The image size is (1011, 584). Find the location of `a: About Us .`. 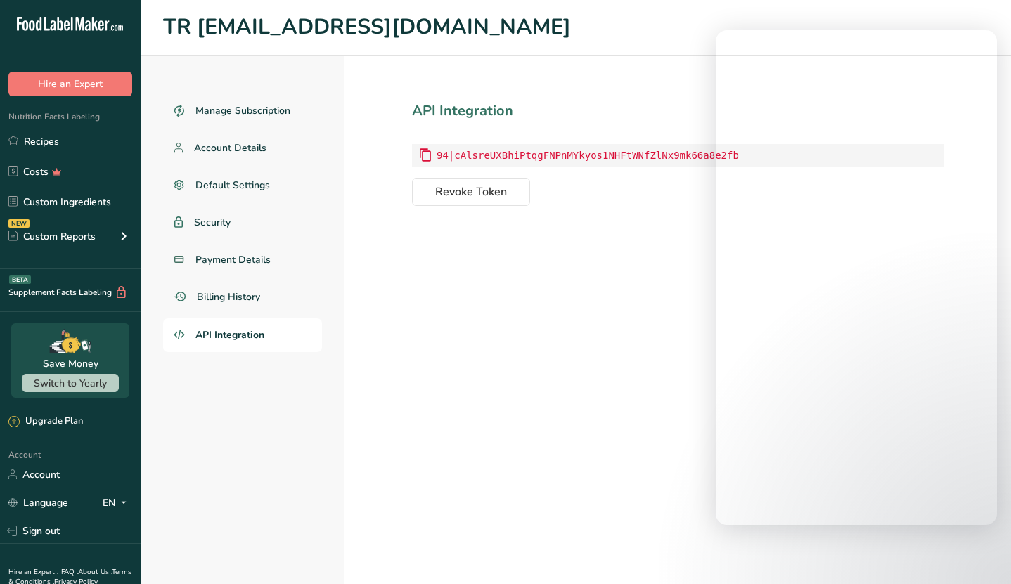

a: About Us . is located at coordinates (95, 572).